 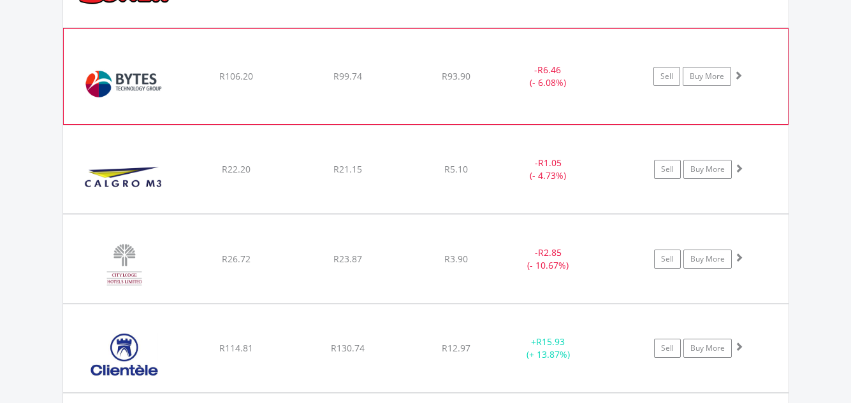 What do you see at coordinates (347, 259) in the screenshot?
I see `span: R23.87` at bounding box center [347, 259].